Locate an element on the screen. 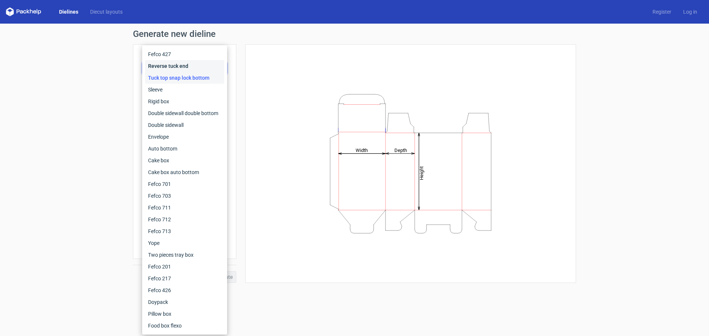  div: Tuck top snap lock bottom is located at coordinates (185, 78).